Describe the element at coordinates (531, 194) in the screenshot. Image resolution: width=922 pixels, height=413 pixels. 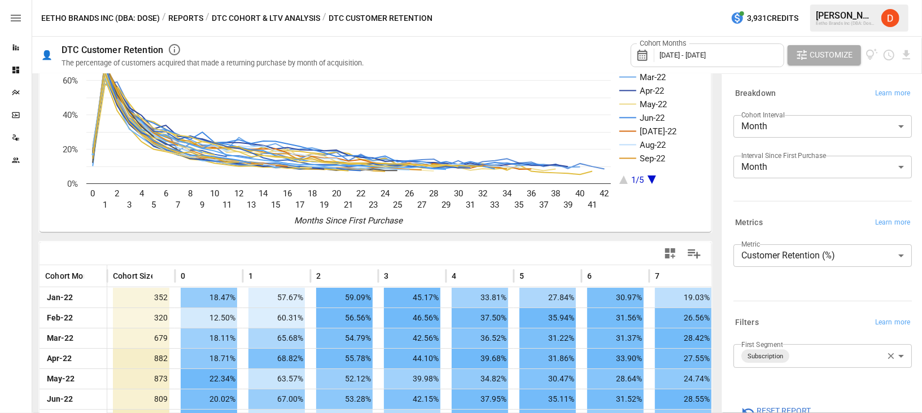
I see `text: 36` at that location.